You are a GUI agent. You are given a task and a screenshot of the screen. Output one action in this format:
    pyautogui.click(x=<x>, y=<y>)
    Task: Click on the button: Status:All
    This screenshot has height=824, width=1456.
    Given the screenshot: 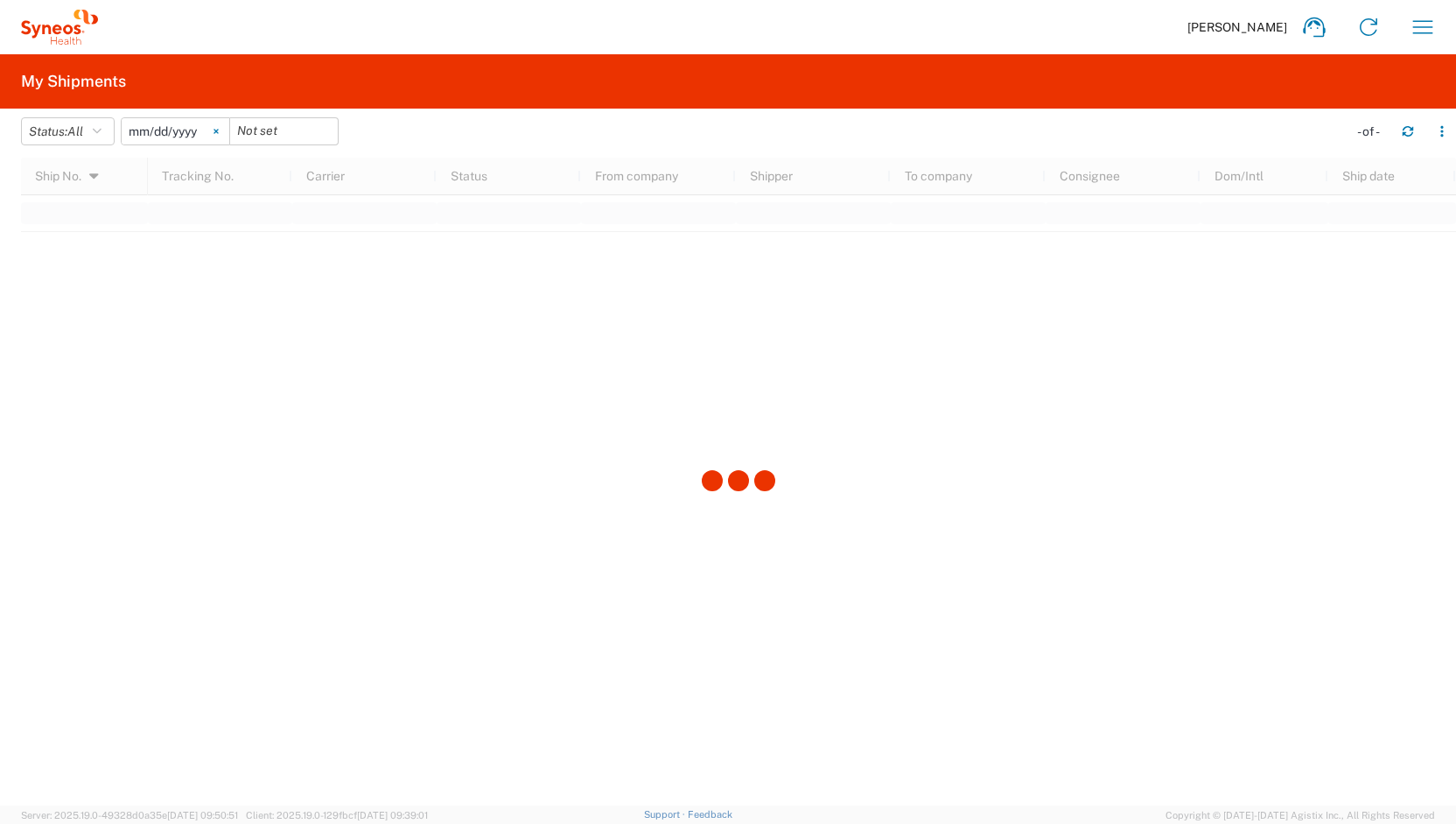 What is the action you would take?
    pyautogui.click(x=67, y=131)
    